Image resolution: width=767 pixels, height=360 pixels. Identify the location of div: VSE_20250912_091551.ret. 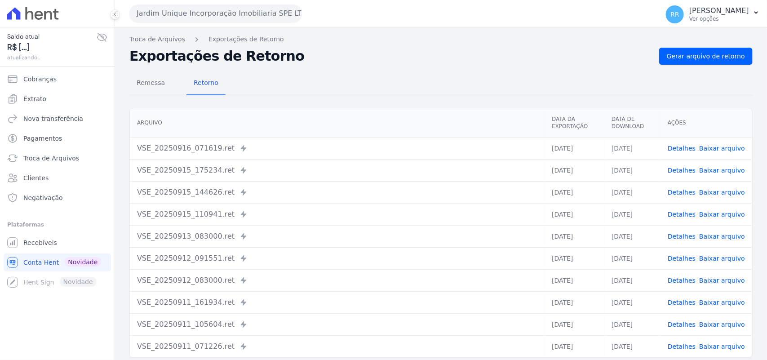
(337, 258).